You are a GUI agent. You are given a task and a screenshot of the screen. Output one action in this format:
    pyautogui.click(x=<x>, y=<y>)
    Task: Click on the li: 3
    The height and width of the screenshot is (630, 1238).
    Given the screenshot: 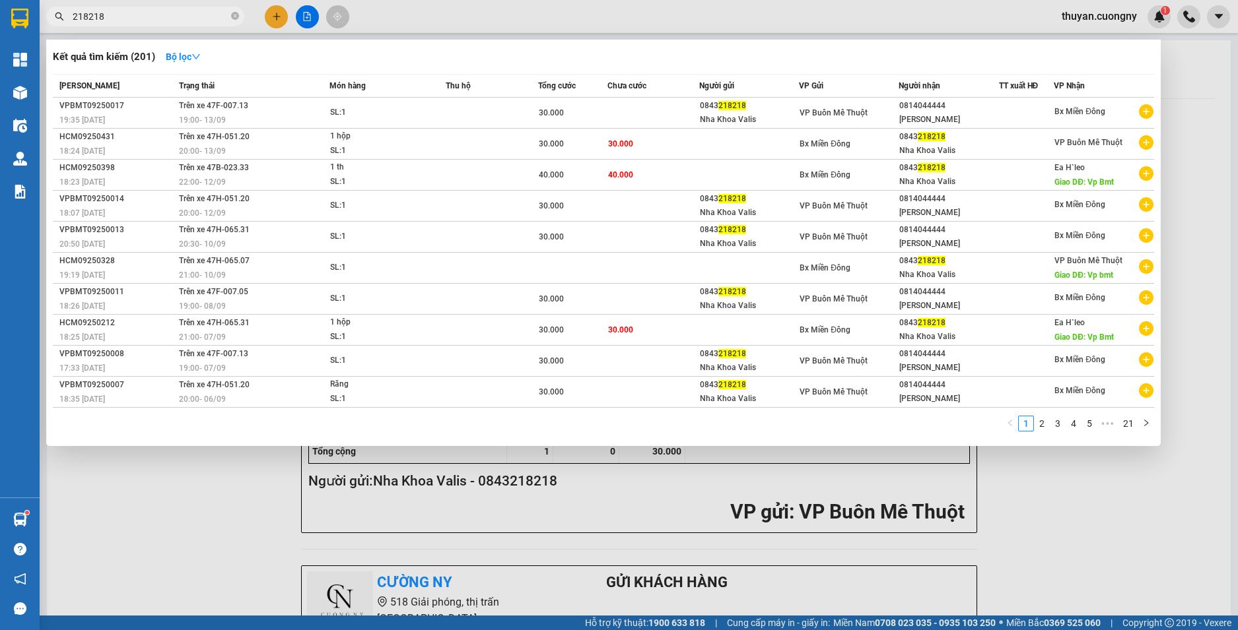 What is the action you would take?
    pyautogui.click(x=1057, y=424)
    